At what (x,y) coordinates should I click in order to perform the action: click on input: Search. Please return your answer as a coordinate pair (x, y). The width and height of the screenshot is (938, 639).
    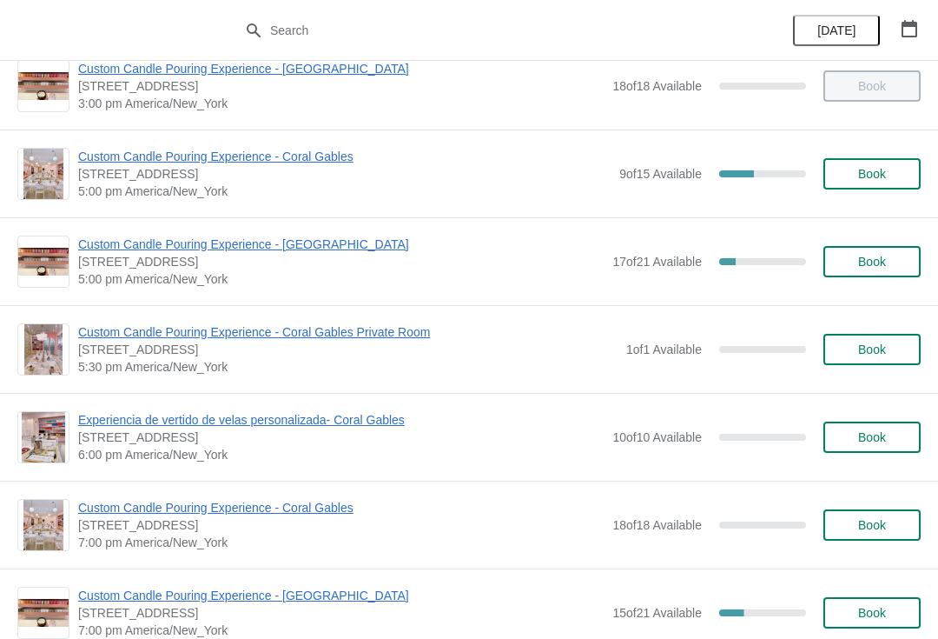
    Looking at the image, I should click on (487, 30).